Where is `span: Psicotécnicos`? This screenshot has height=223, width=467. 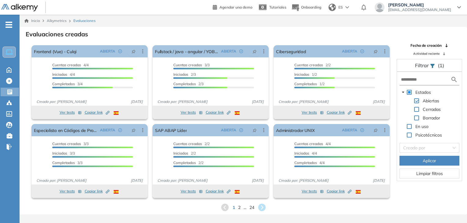 span: Psicotécnicos is located at coordinates (428, 135).